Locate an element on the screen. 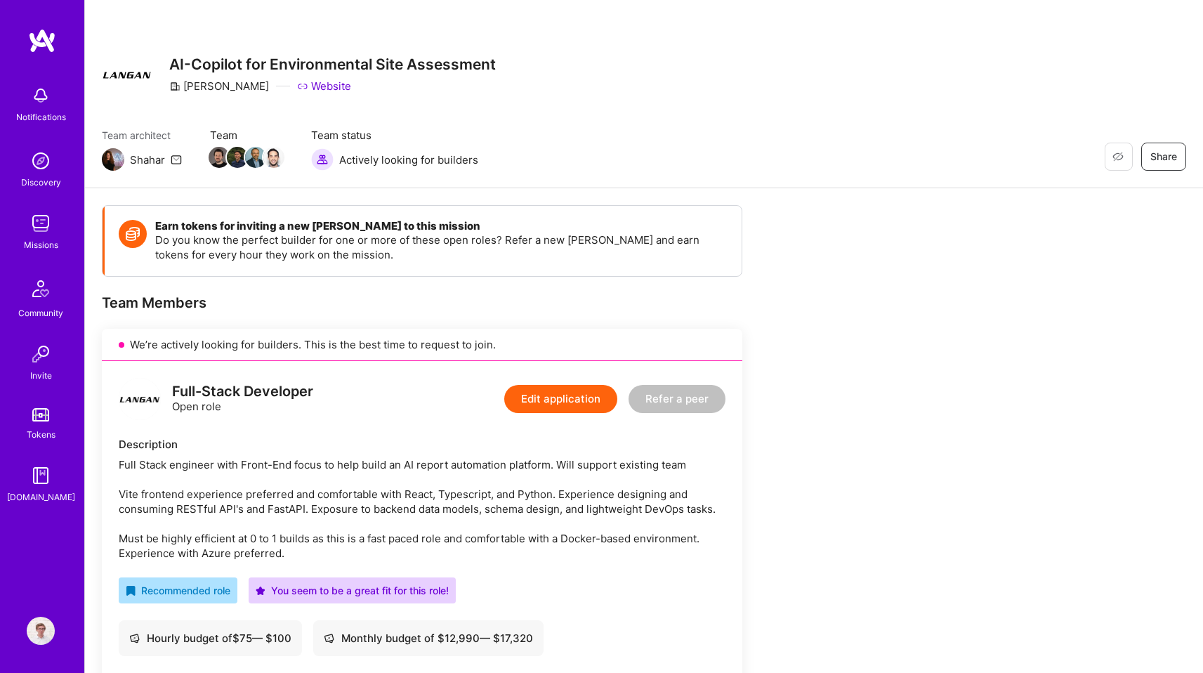 This screenshot has height=673, width=1203. i: icon EyeClosed is located at coordinates (1118, 157).